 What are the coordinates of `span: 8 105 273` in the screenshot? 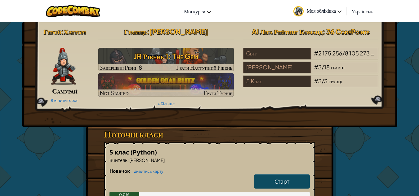 It's located at (357, 53).